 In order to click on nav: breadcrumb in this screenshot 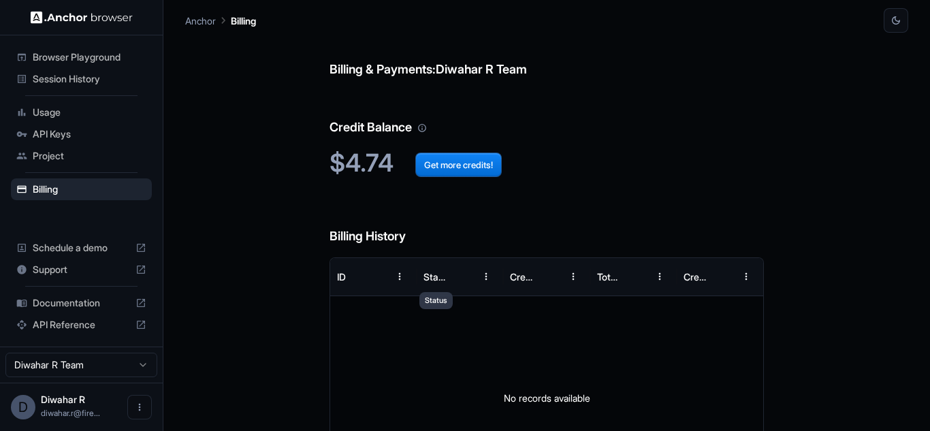, I will do `click(220, 20)`.